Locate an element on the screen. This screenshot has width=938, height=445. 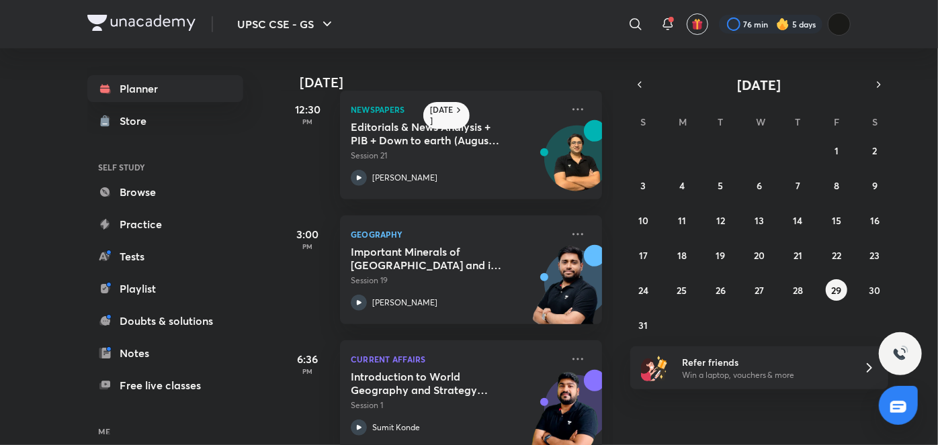
button: August 24, 2025 is located at coordinates (644, 290).